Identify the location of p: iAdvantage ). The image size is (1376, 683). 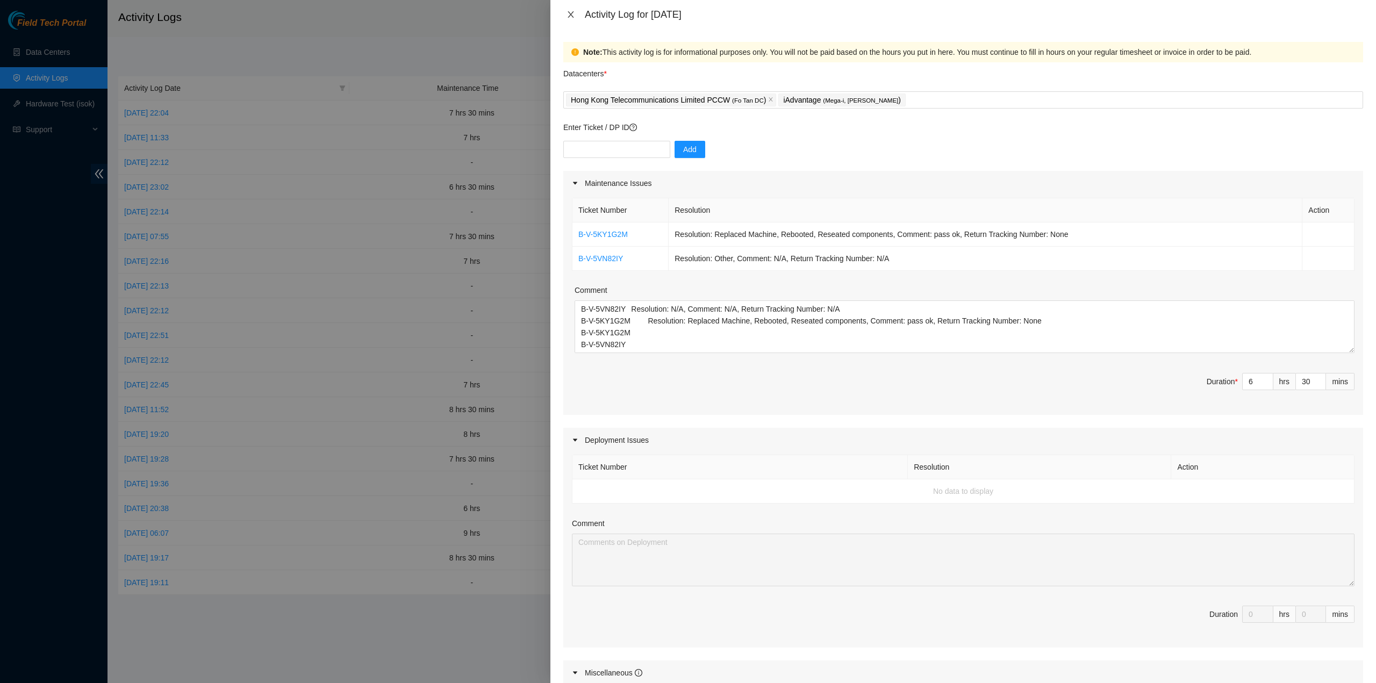
(841, 100).